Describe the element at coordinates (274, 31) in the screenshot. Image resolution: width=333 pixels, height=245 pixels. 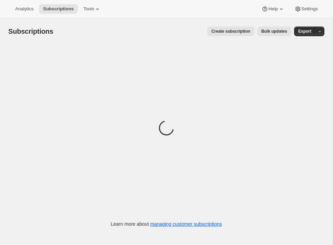
I see `span: Bulk updates` at that location.